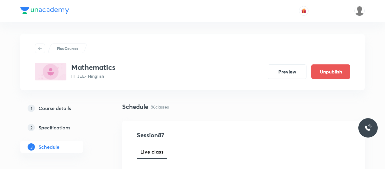  I want to click on img: Company Logo, so click(45, 10).